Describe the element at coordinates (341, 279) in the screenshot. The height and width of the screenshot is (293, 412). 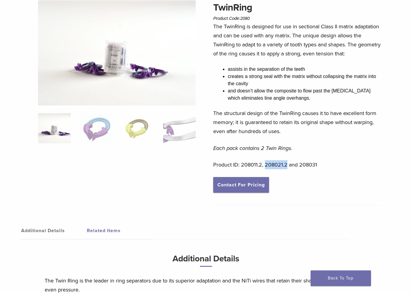
I see `a: Back To Top` at that location.